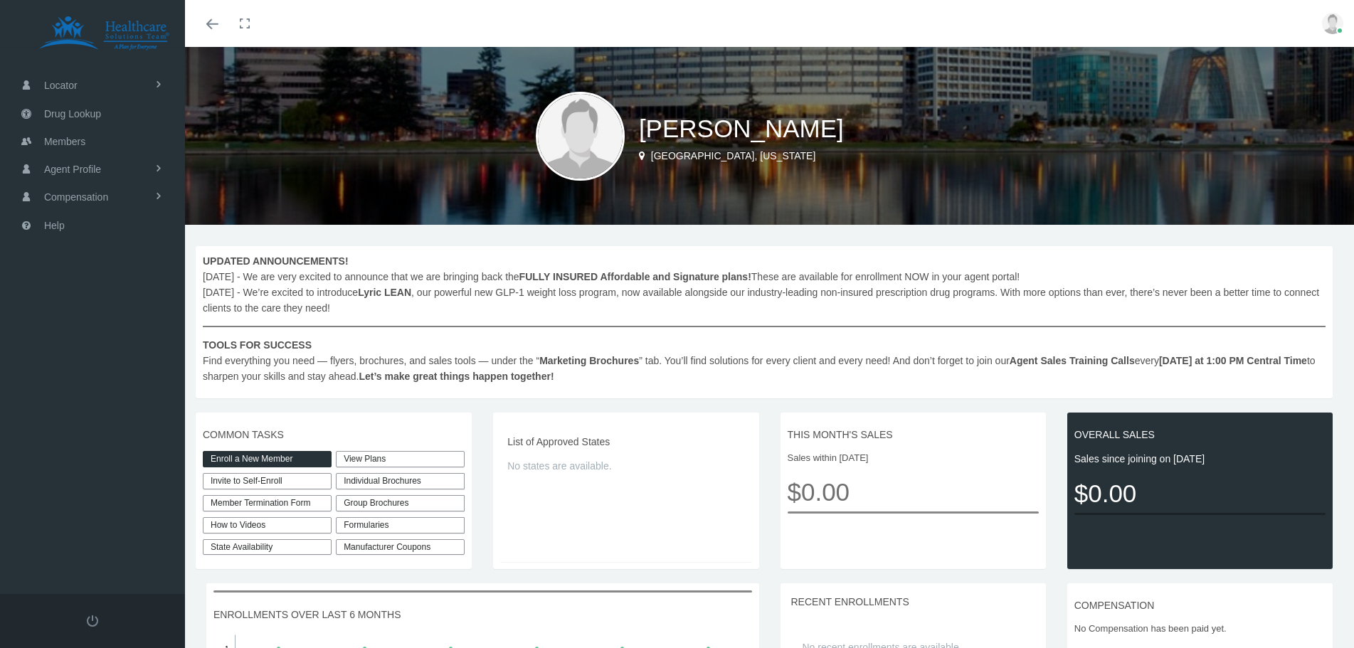 This screenshot has width=1354, height=648. Describe the element at coordinates (400, 525) in the screenshot. I see `div: Formularies` at that location.